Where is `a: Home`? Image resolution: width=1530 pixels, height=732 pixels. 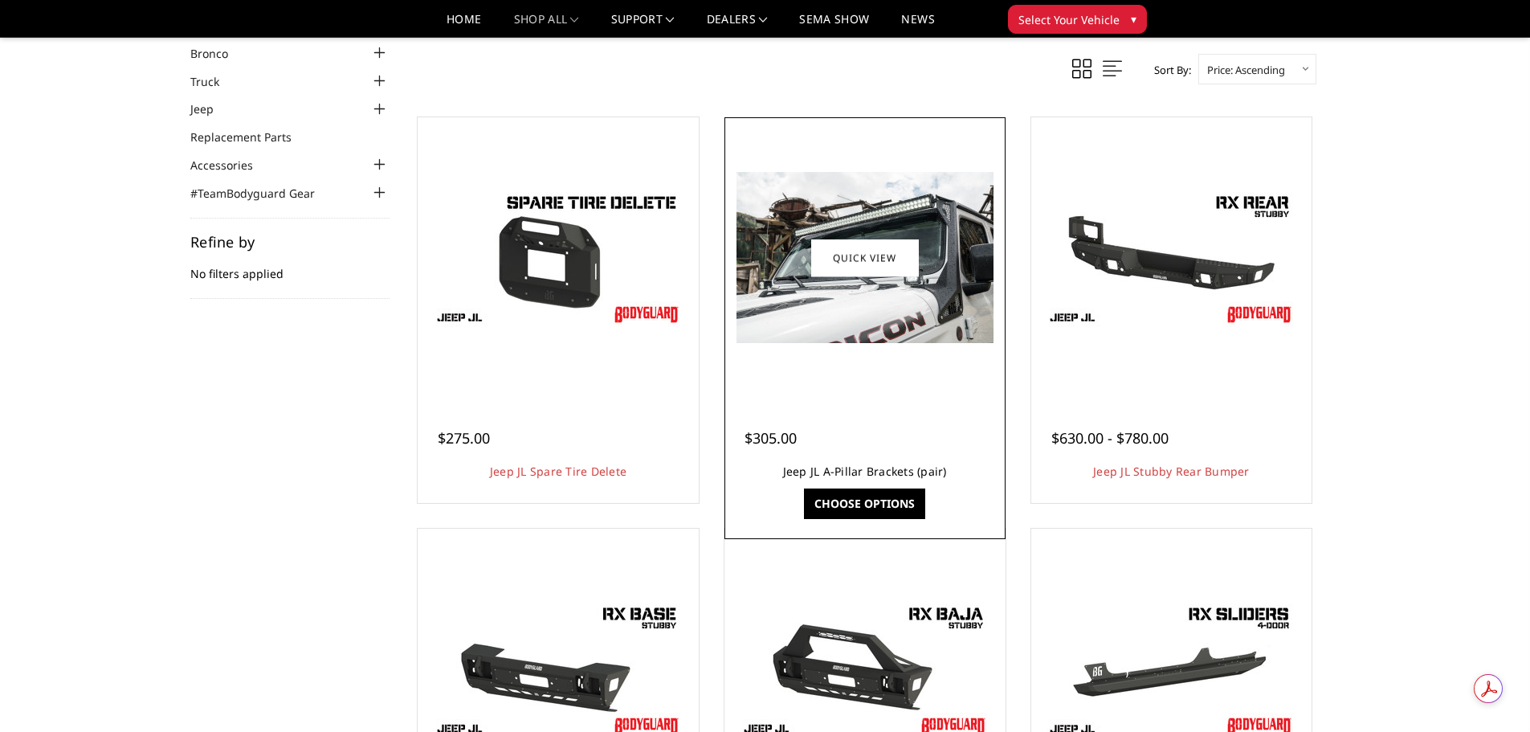 a: Home is located at coordinates (463, 25).